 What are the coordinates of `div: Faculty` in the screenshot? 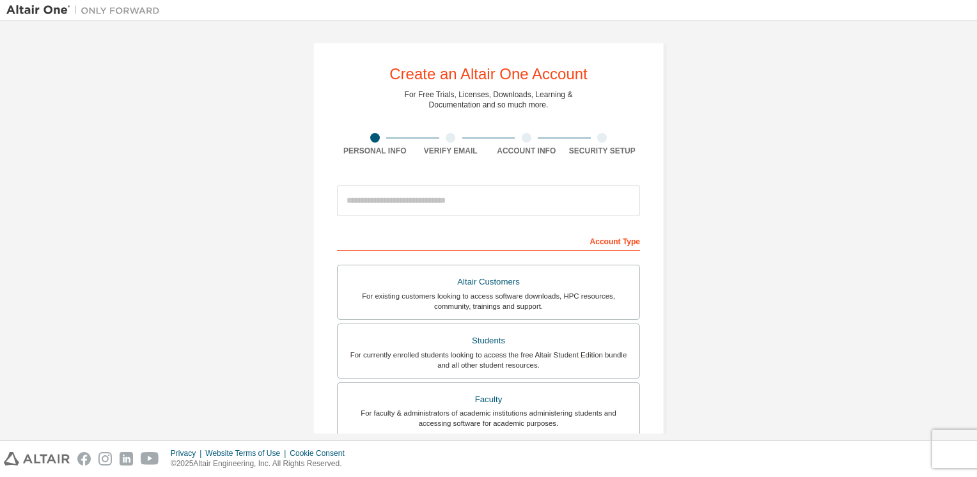 It's located at (488, 399).